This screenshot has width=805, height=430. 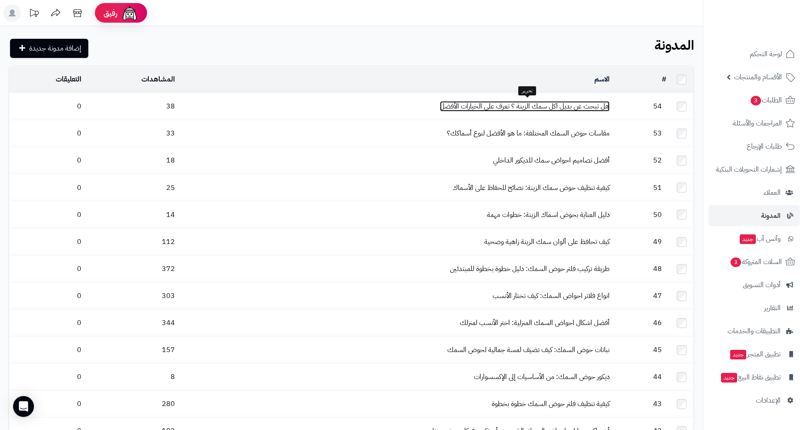 What do you see at coordinates (772, 192) in the screenshot?
I see `span: العملاء` at bounding box center [772, 192].